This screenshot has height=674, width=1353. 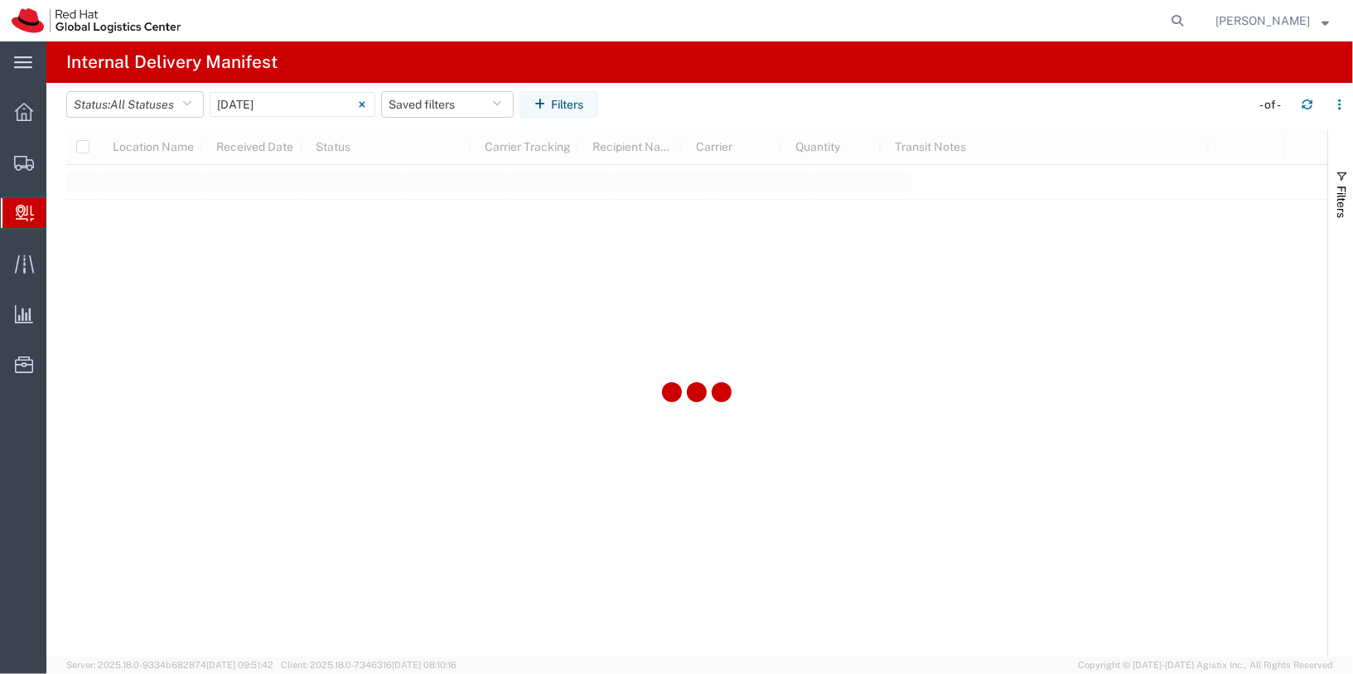 I want to click on span: Server: 2025.18.0-9334b682874, so click(x=170, y=665).